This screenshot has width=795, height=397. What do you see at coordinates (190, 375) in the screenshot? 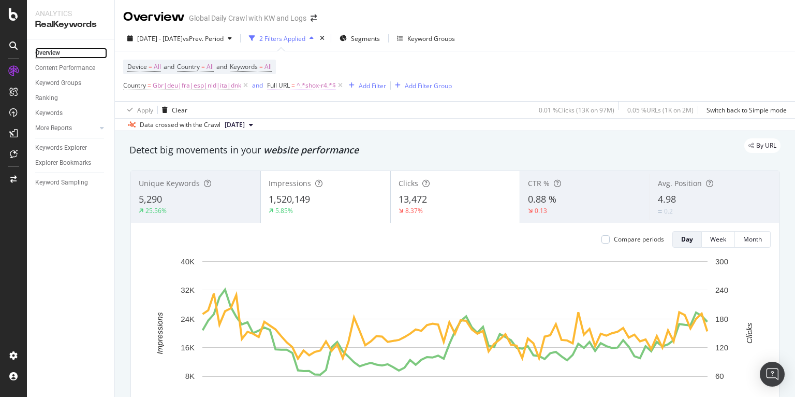
I see `text: 8K` at bounding box center [190, 375].